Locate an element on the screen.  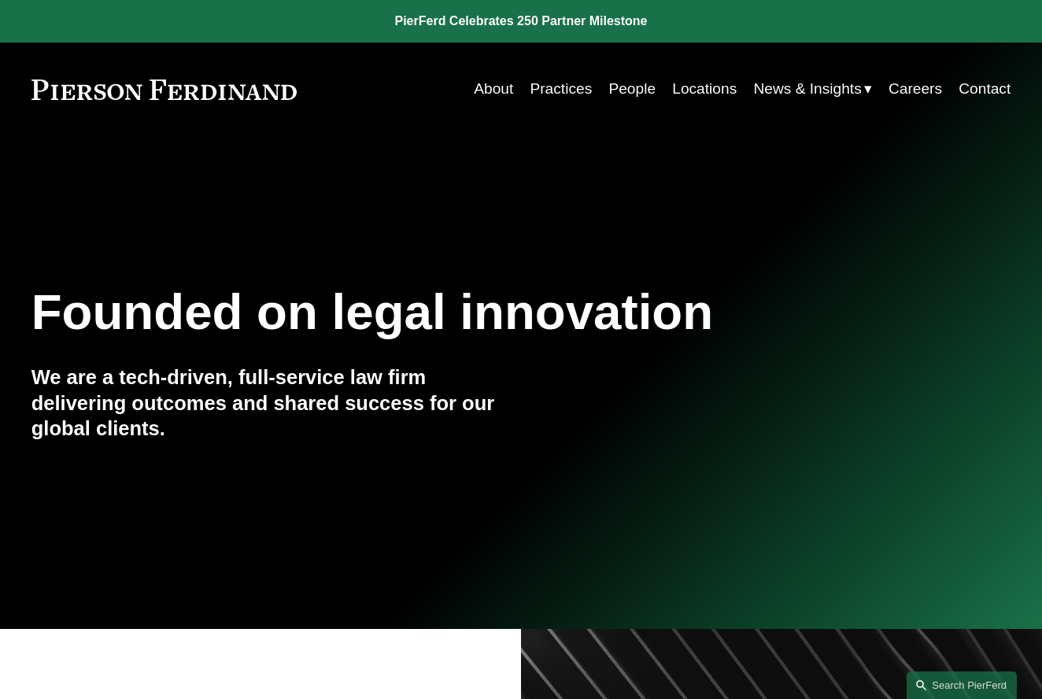
a: Practices is located at coordinates (560, 89).